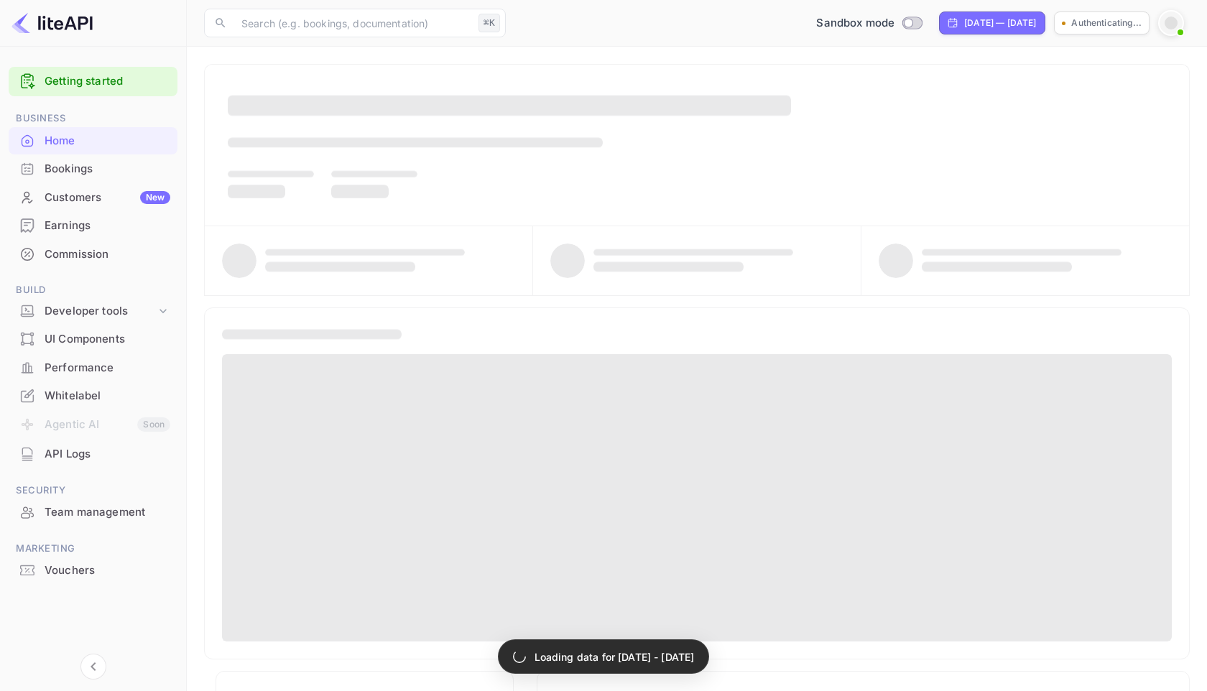 This screenshot has width=1207, height=691. I want to click on a: UI Components, so click(93, 338).